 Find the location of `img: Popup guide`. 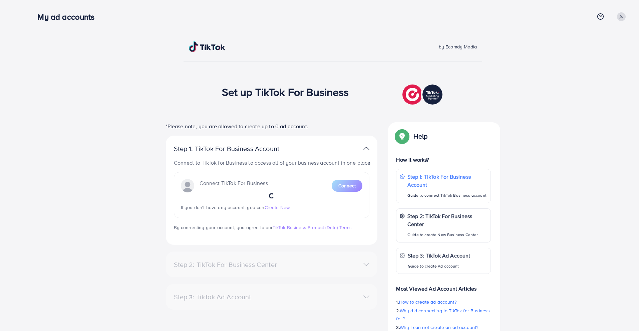

img: Popup guide is located at coordinates (402, 136).